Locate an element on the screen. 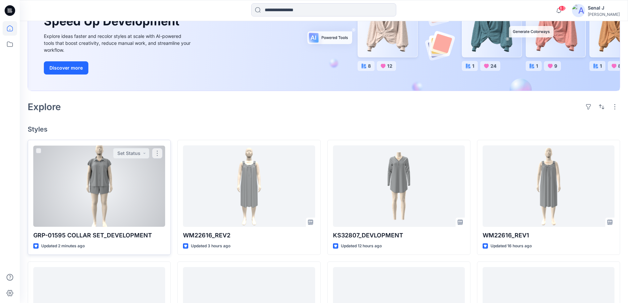  a: WM22616_REV1 is located at coordinates (549, 186).